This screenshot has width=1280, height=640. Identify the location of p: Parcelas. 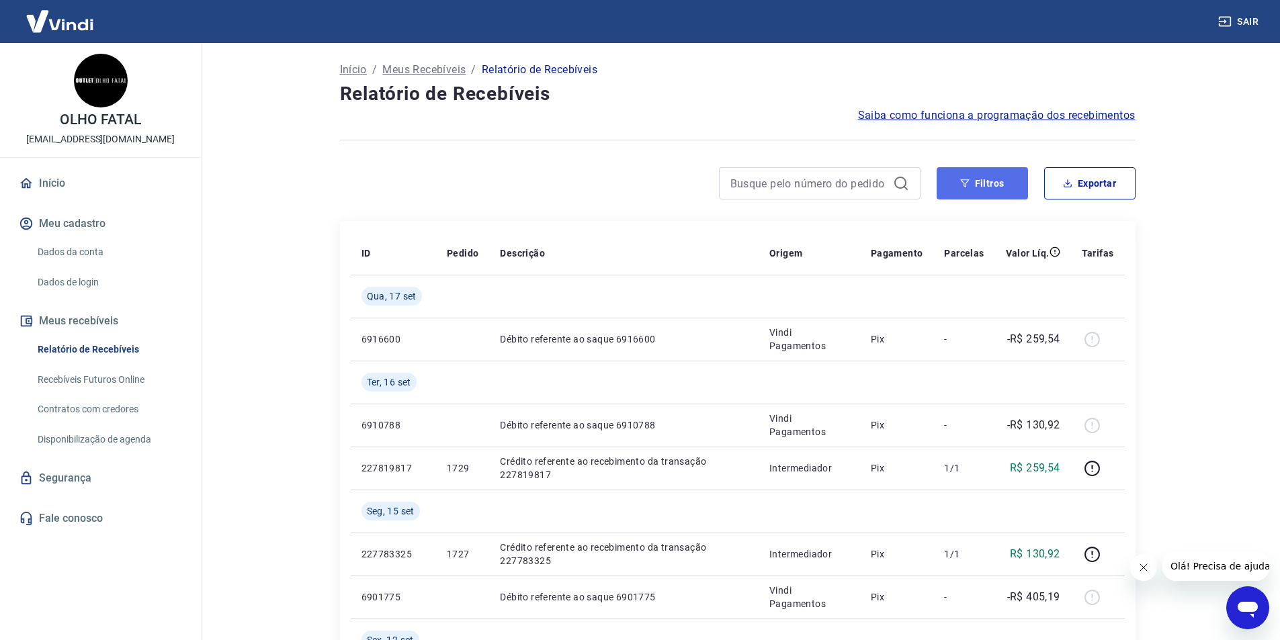
(963, 253).